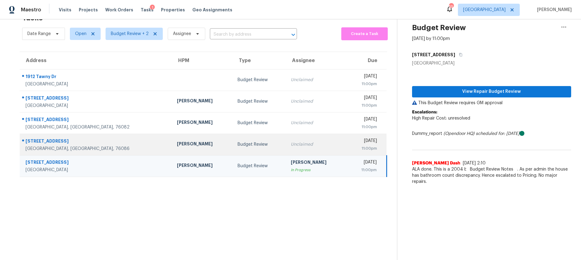 The width and height of the screenshot is (581, 260). I want to click on th: Assignee, so click(316, 61).